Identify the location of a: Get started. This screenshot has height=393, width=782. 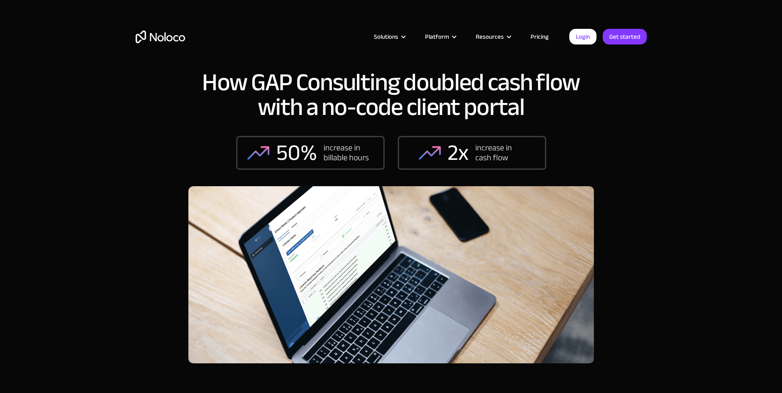
(625, 37).